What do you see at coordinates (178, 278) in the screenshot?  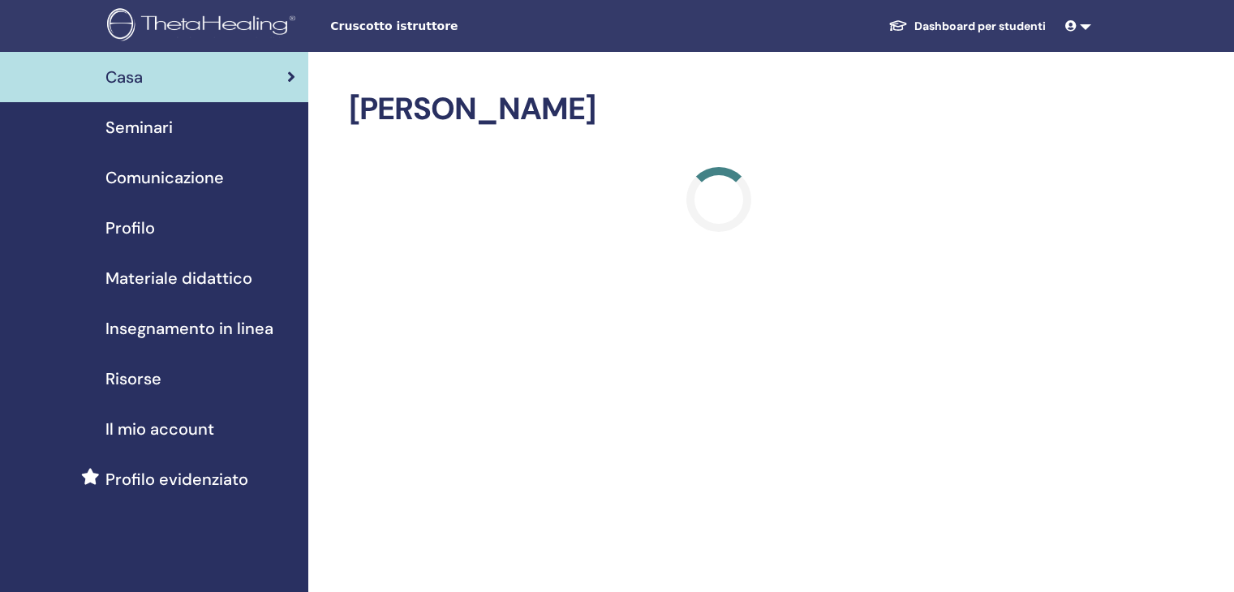 I see `span: Materiale didattico` at bounding box center [178, 278].